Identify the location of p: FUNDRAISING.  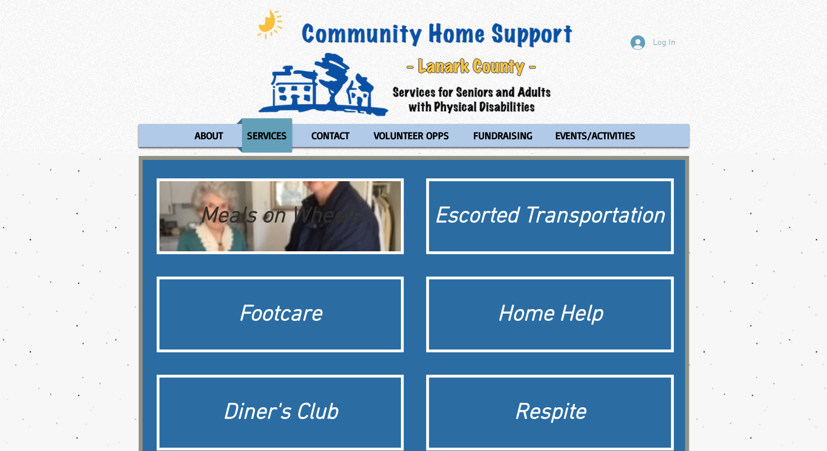
(502, 135).